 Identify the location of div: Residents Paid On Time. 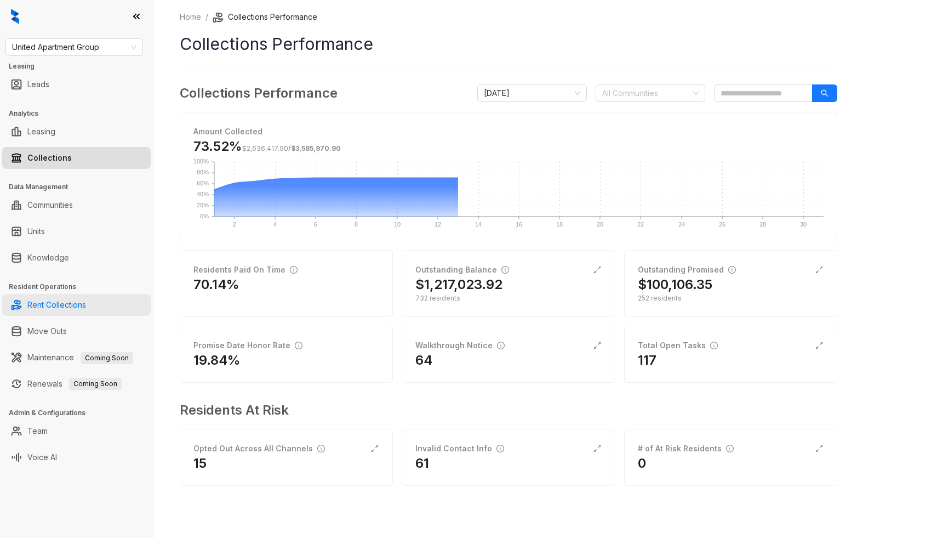
(246, 270).